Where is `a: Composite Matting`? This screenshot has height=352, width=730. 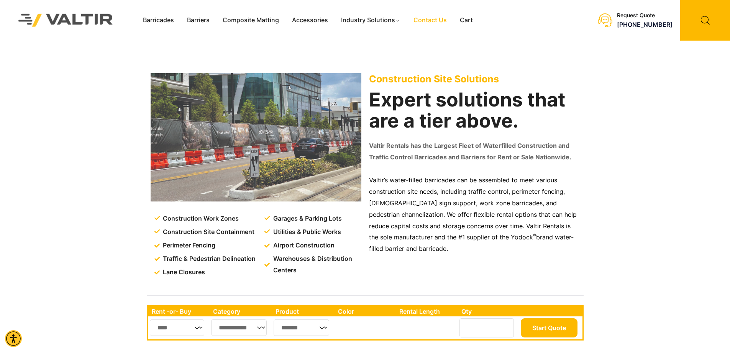 a: Composite Matting is located at coordinates (251, 20).